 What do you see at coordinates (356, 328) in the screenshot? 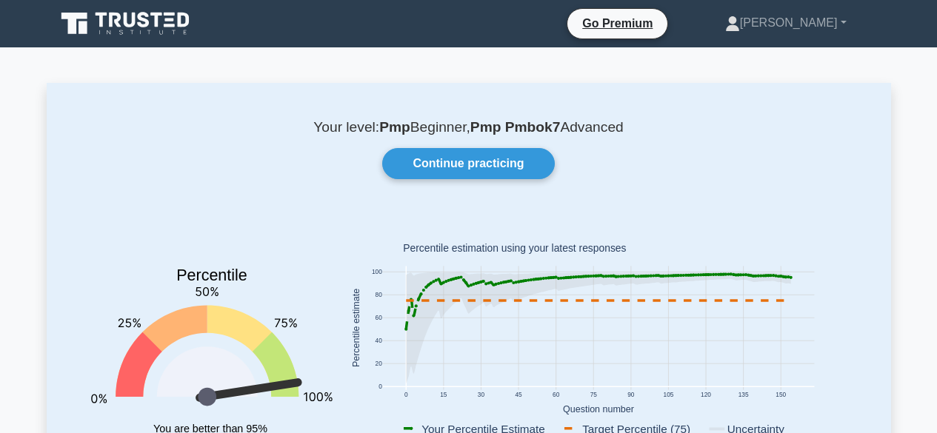
I see `text: Percentile estimate` at bounding box center [356, 328].